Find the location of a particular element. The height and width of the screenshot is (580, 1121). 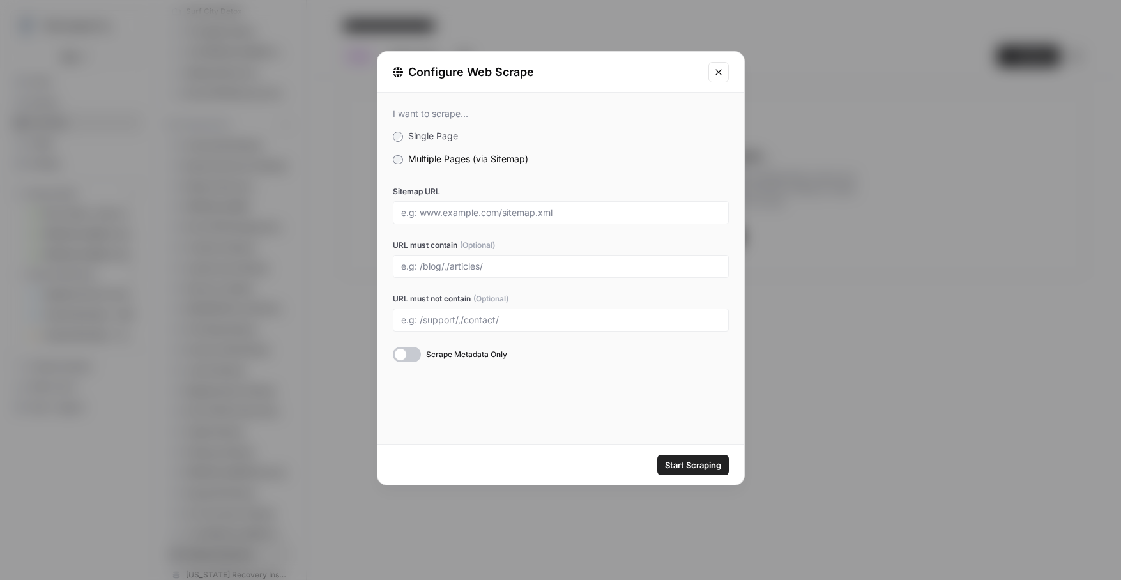

input: e.g: /blog/,/articles/ is located at coordinates (561, 266).